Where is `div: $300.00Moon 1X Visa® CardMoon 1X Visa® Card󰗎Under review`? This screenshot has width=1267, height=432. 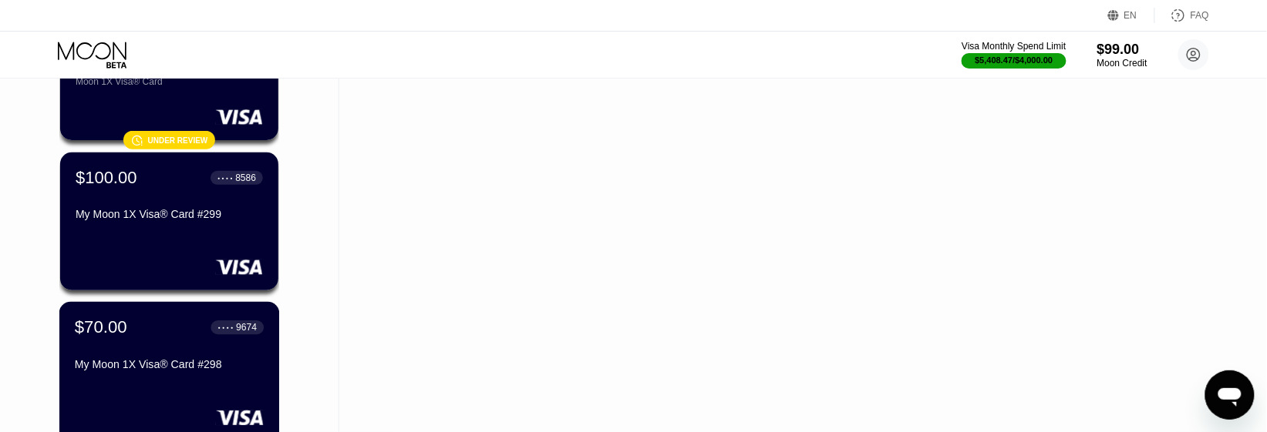 div: $300.00Moon 1X Visa® CardMoon 1X Visa® Card󰗎Under review is located at coordinates (169, 71).